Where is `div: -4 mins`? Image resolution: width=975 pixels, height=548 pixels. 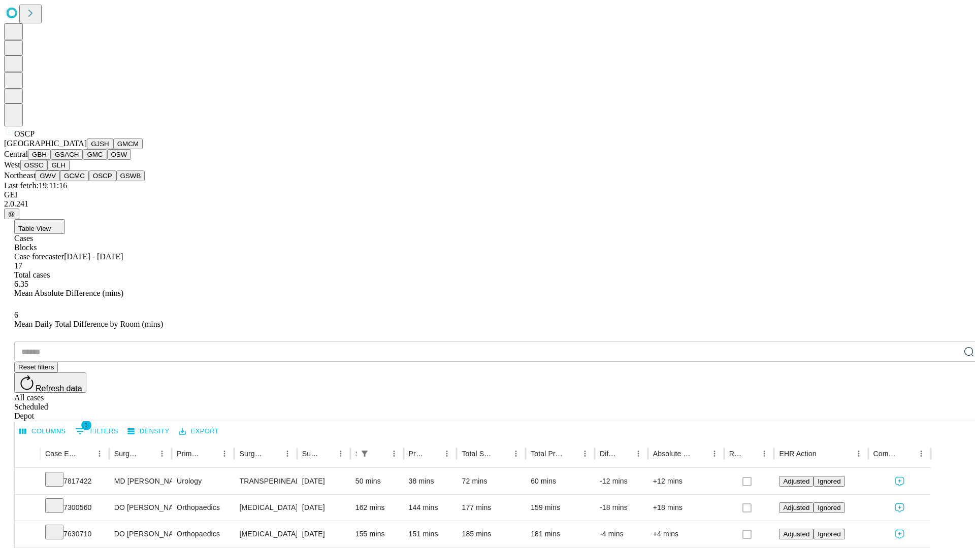 div: -4 mins is located at coordinates (621, 534).